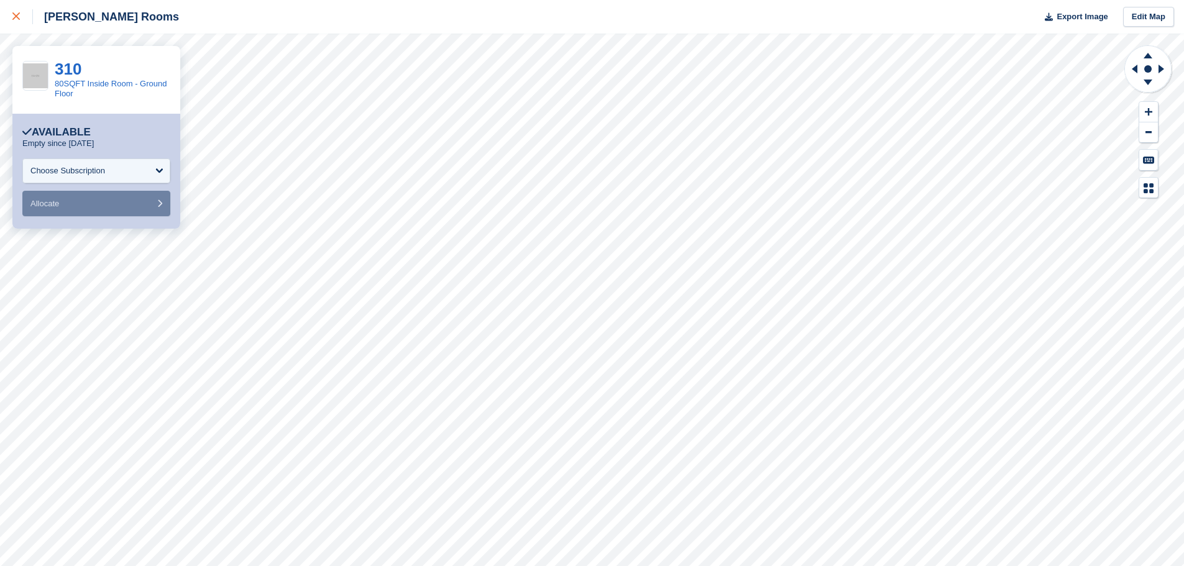 The height and width of the screenshot is (566, 1184). What do you see at coordinates (111, 88) in the screenshot?
I see `a: 80SQFT Inside Room - Ground Floor` at bounding box center [111, 88].